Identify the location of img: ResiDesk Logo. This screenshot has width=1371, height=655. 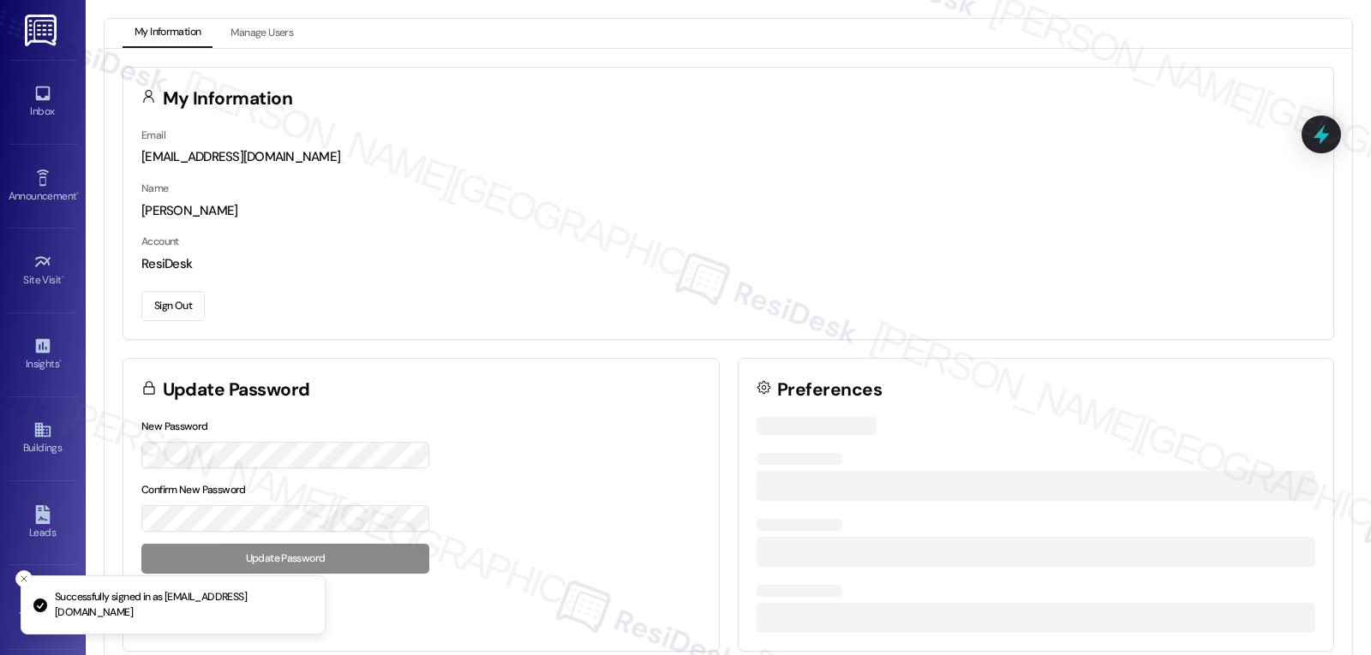
(42, 30).